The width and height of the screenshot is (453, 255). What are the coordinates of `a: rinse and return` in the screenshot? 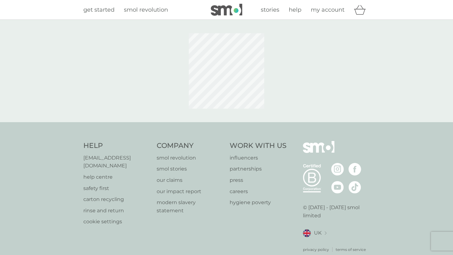 It's located at (117, 211).